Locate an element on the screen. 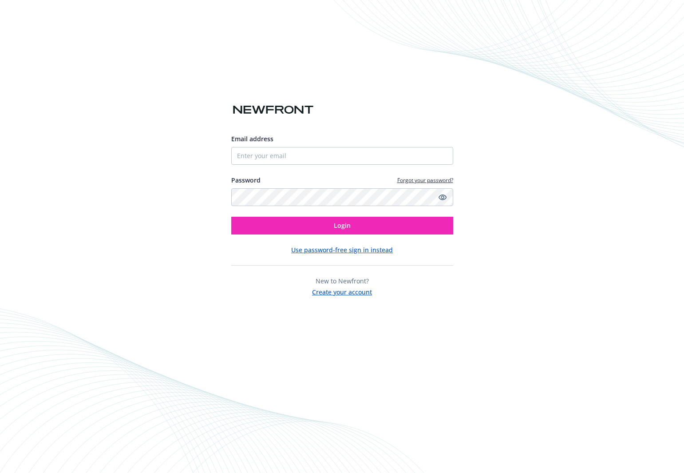 The image size is (684, 473). span: New to Newfront? is located at coordinates (342, 281).